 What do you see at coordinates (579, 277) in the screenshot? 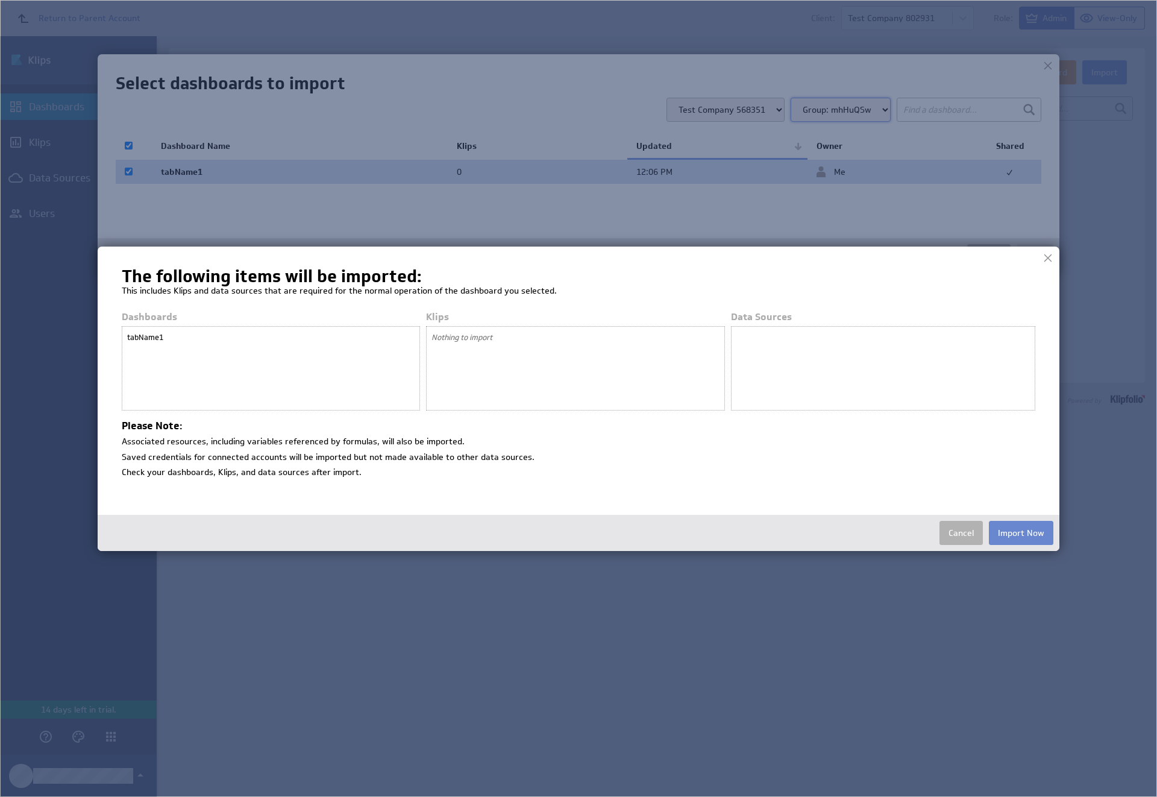
I see `h1: The following items will be imported:` at bounding box center [579, 277].